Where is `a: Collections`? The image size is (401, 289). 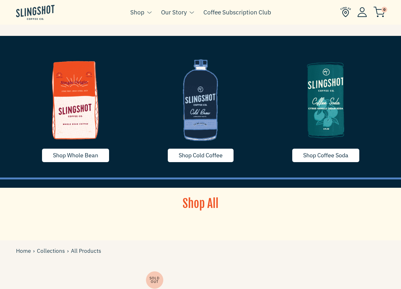
a: Collections is located at coordinates (52, 251).